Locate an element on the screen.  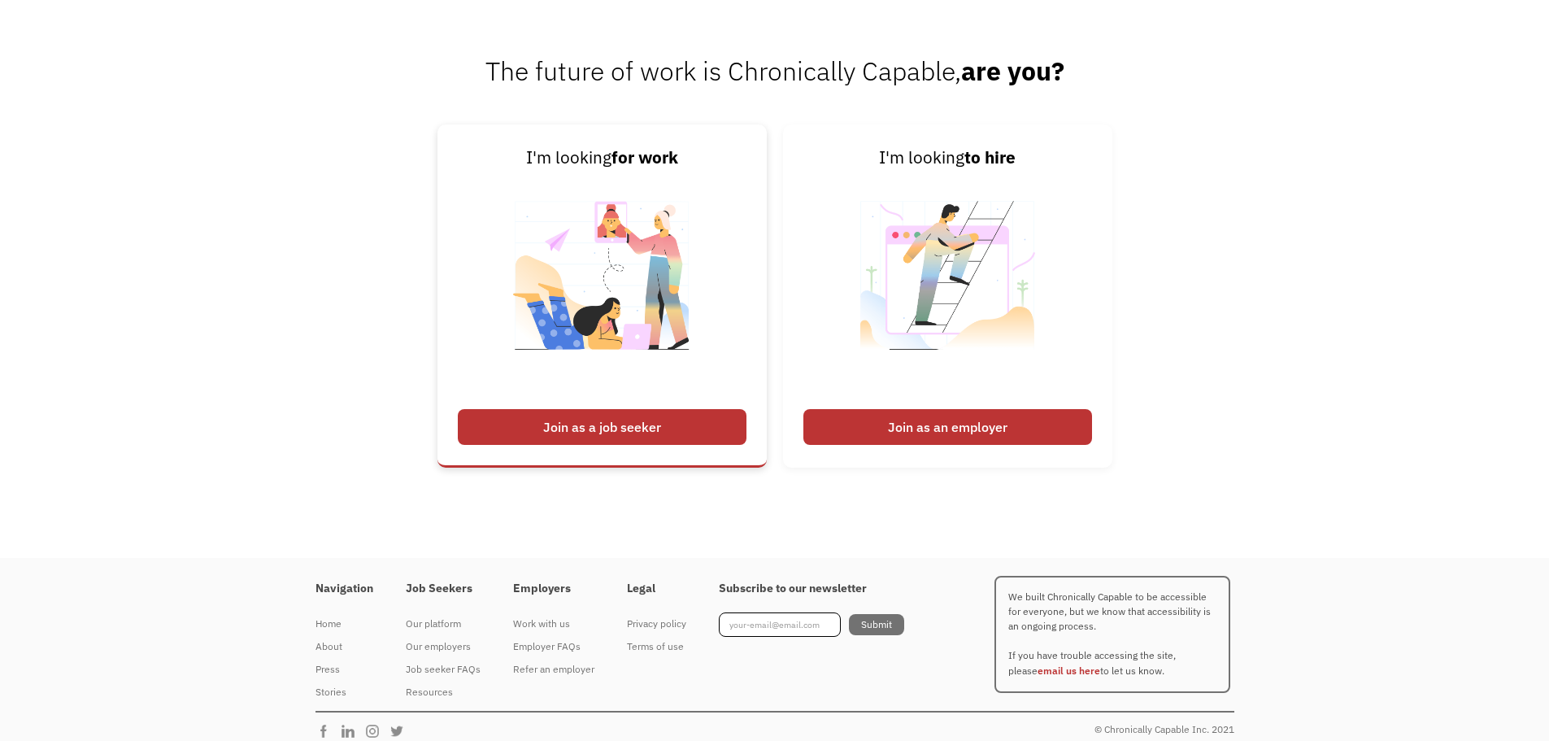
img: Chronically Capable Twitter Page is located at coordinates (401, 731).